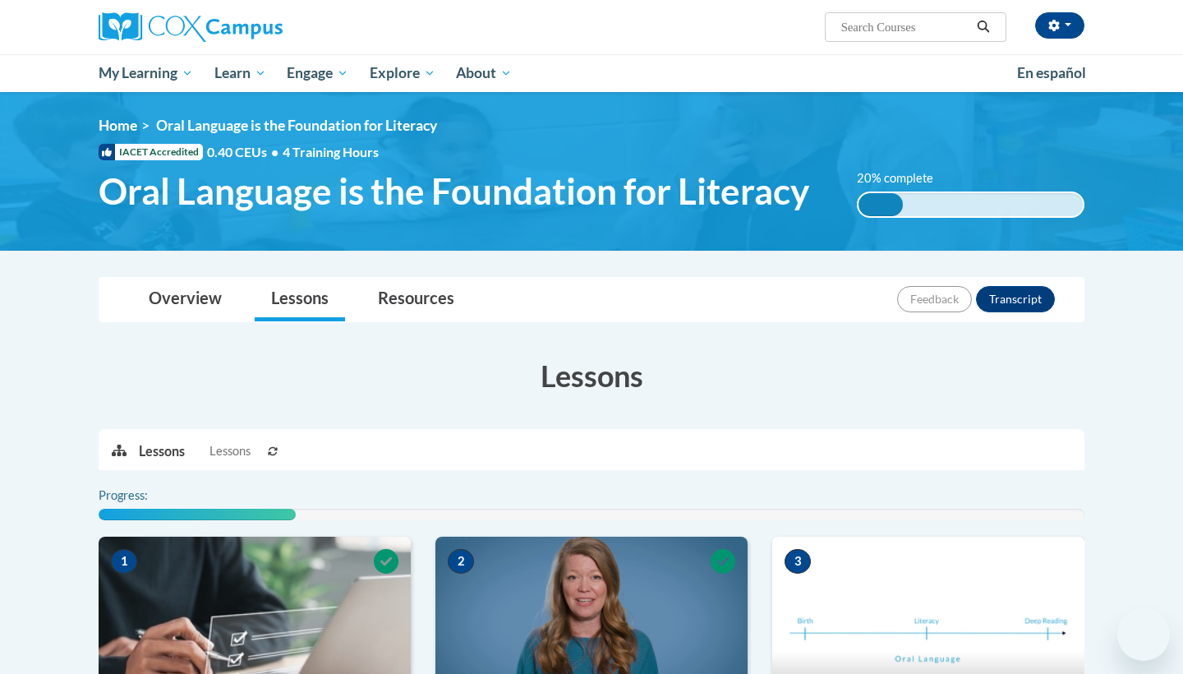 This screenshot has width=1183, height=674. I want to click on span: En español, so click(1052, 72).